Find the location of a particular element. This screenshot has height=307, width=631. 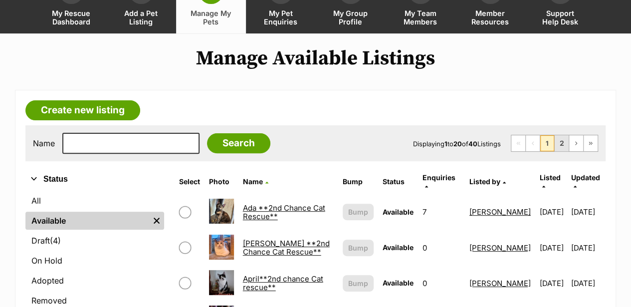

a: Enquiries is located at coordinates (439, 181).